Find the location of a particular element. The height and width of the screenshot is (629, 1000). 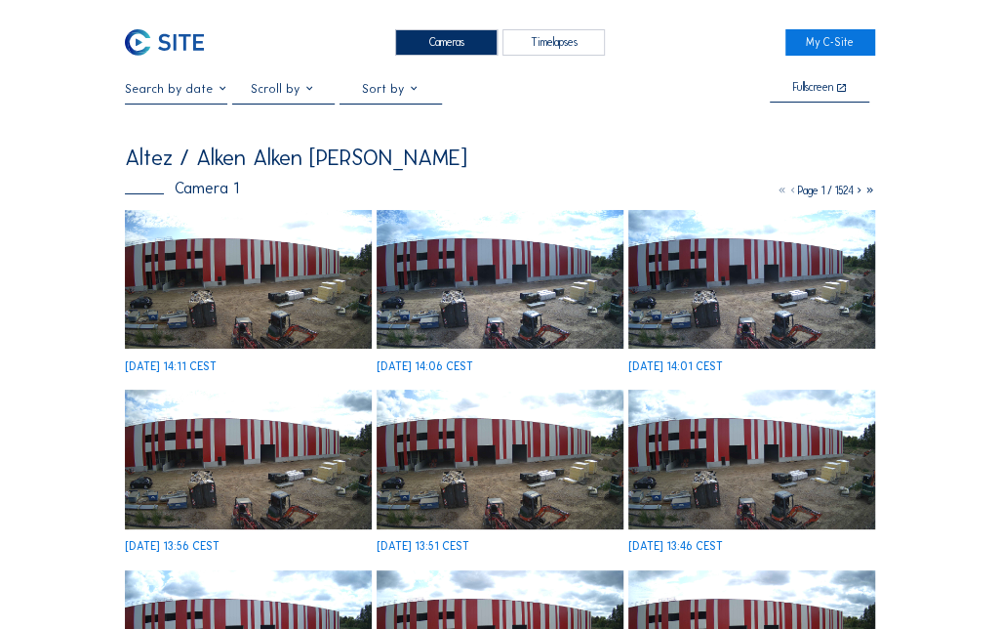

div: Timelapses is located at coordinates (553, 42).